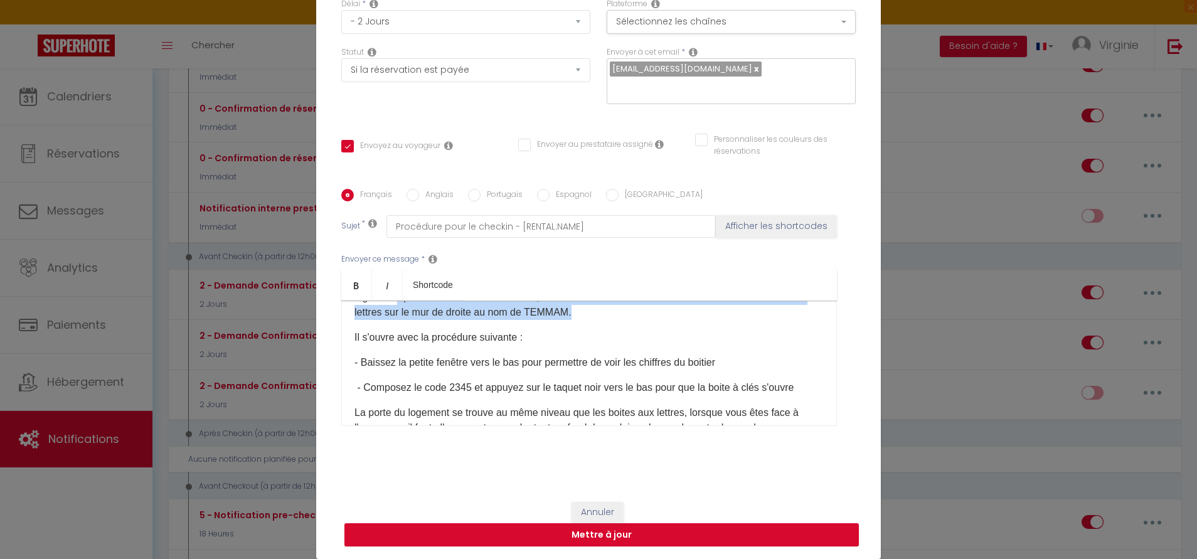 This screenshot has width=1197, height=559. Describe the element at coordinates (597, 512) in the screenshot. I see `button: Annuler` at that location.